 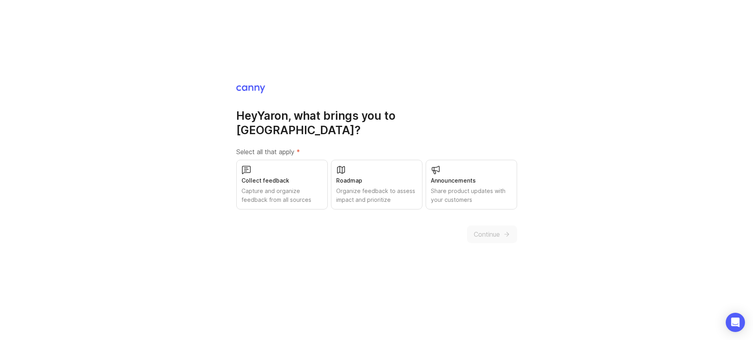 I want to click on div: Capture and organize feedback from all sources, so click(x=282, y=196).